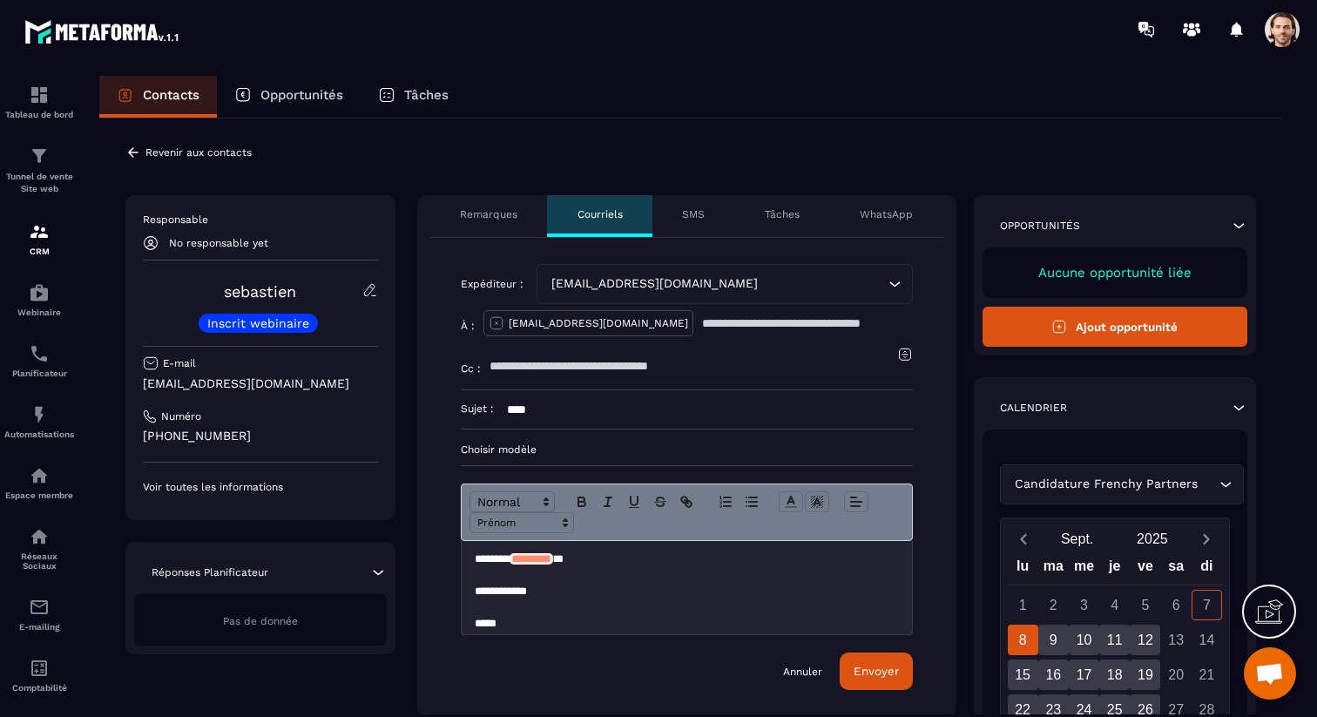 This screenshot has width=1317, height=717. What do you see at coordinates (1144, 604) in the screenshot?
I see `div: 5` at bounding box center [1144, 604].